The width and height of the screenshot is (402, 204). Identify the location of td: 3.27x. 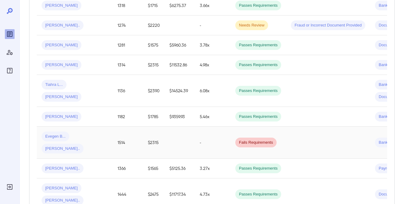
(213, 168).